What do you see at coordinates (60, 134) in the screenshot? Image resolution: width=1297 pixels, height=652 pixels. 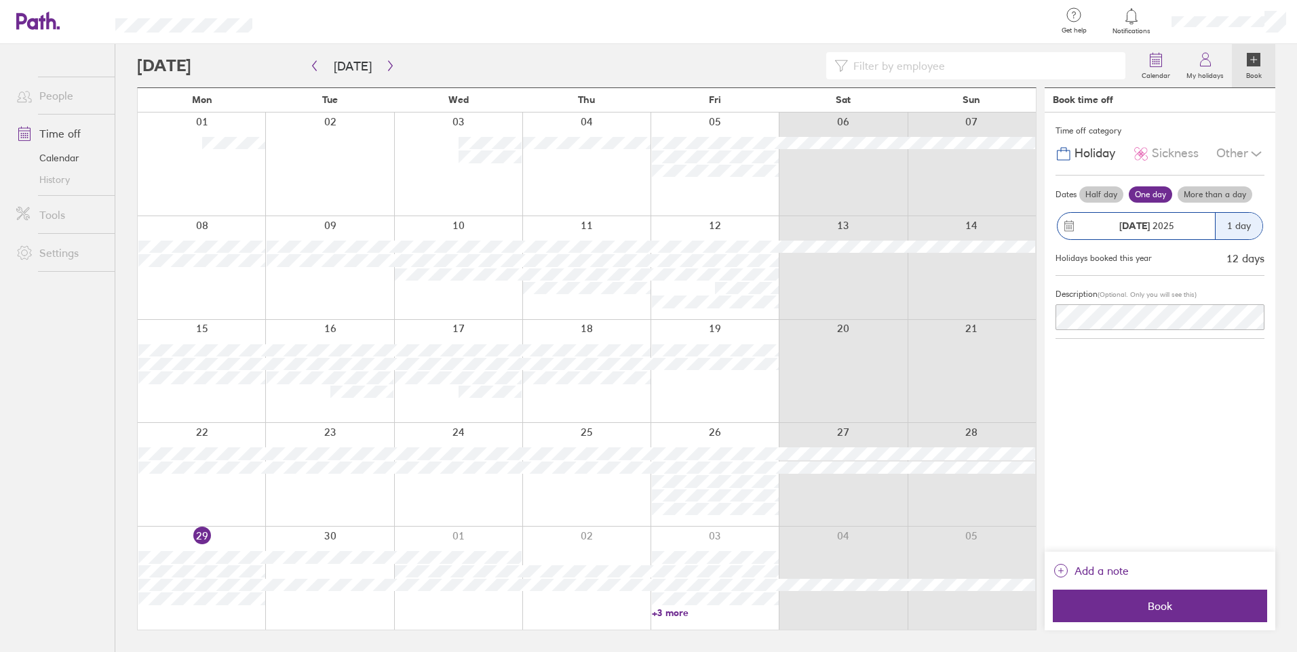 I see `a: Time off` at bounding box center [60, 134].